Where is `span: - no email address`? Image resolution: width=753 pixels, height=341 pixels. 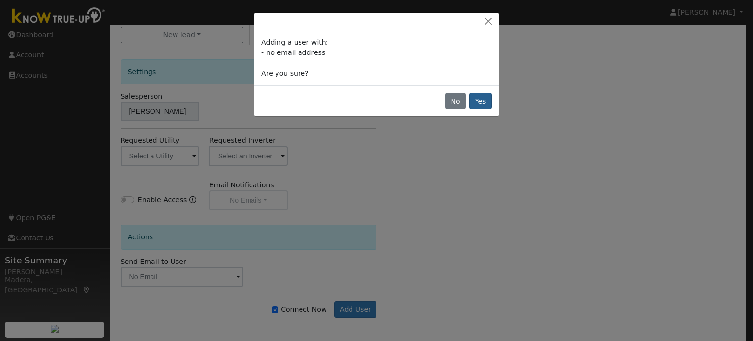
span: - no email address is located at coordinates (293, 52).